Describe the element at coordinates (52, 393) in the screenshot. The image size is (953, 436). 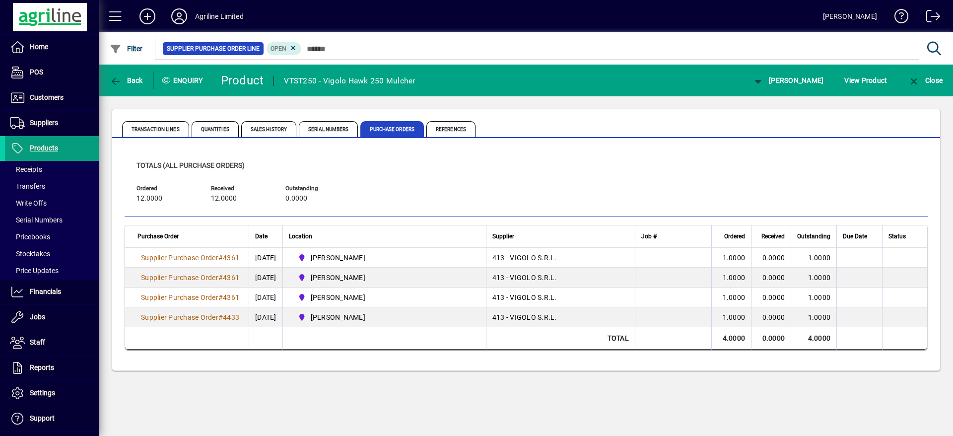
I see `a: Settings` at that location.